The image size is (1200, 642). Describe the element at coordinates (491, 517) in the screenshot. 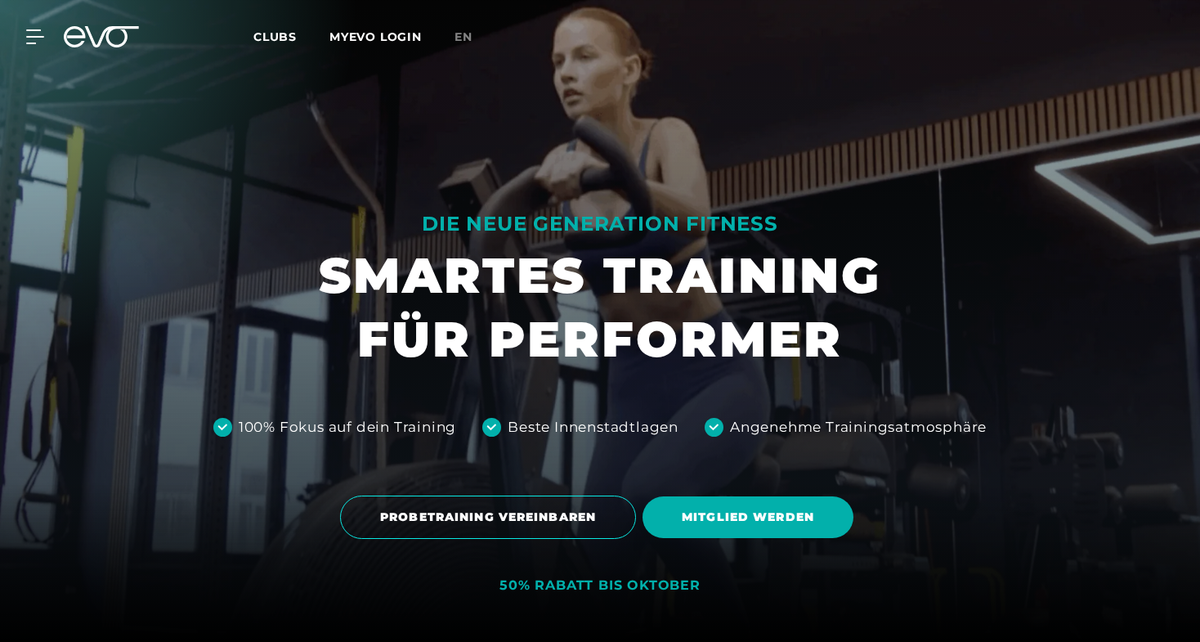

I see `a: PROBETRAINING VEREINBAREN` at that location.